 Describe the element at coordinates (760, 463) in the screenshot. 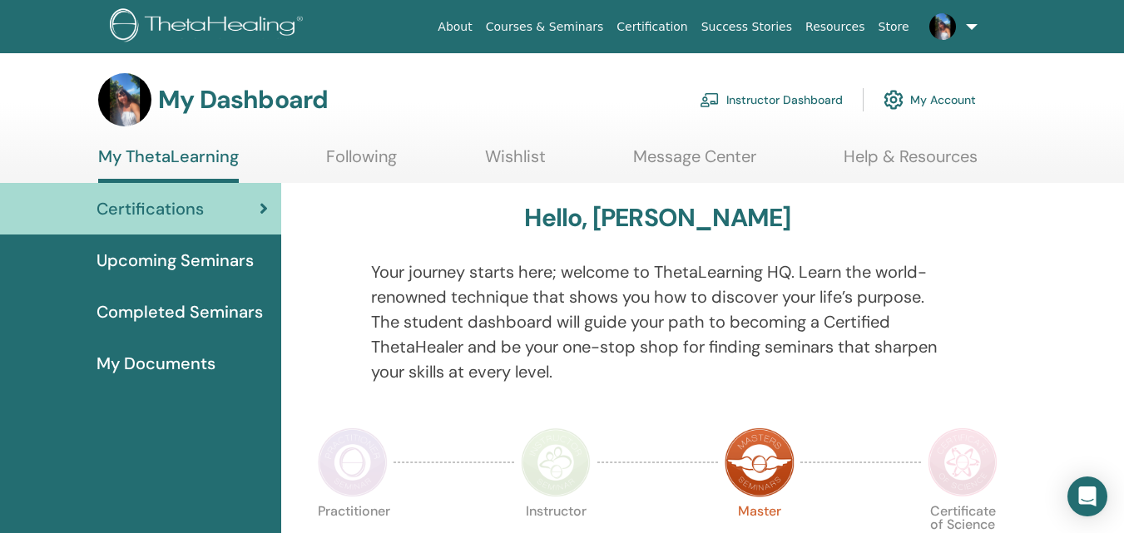

I see `img: Master` at that location.